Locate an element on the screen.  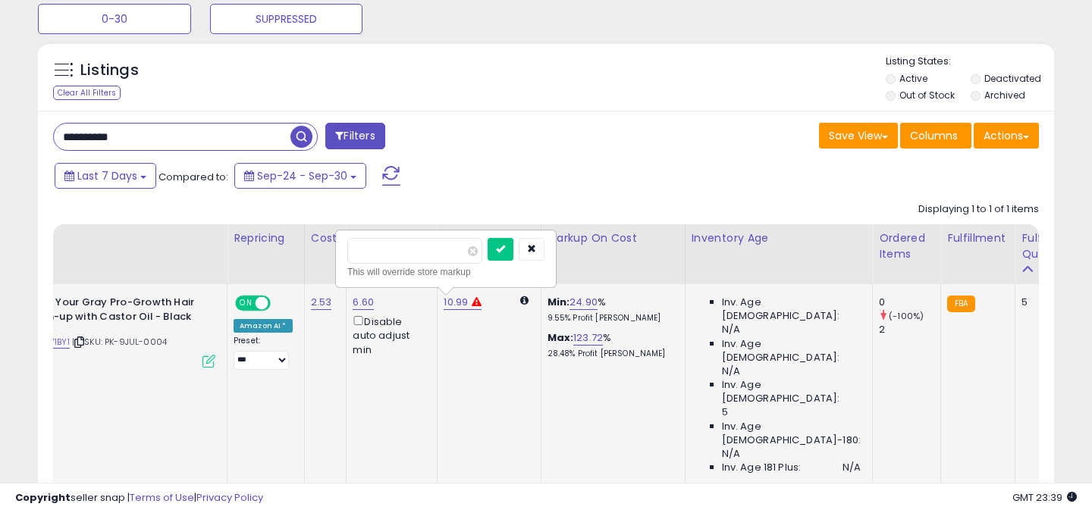
div: Disable auto adjust min is located at coordinates (389, 335).